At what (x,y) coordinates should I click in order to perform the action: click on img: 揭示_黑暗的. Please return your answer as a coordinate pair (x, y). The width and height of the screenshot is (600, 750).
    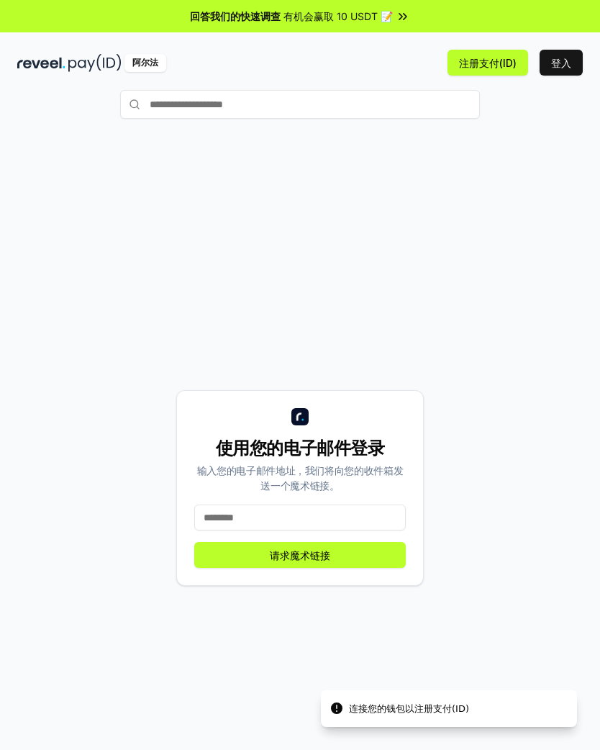
    Looking at the image, I should click on (41, 63).